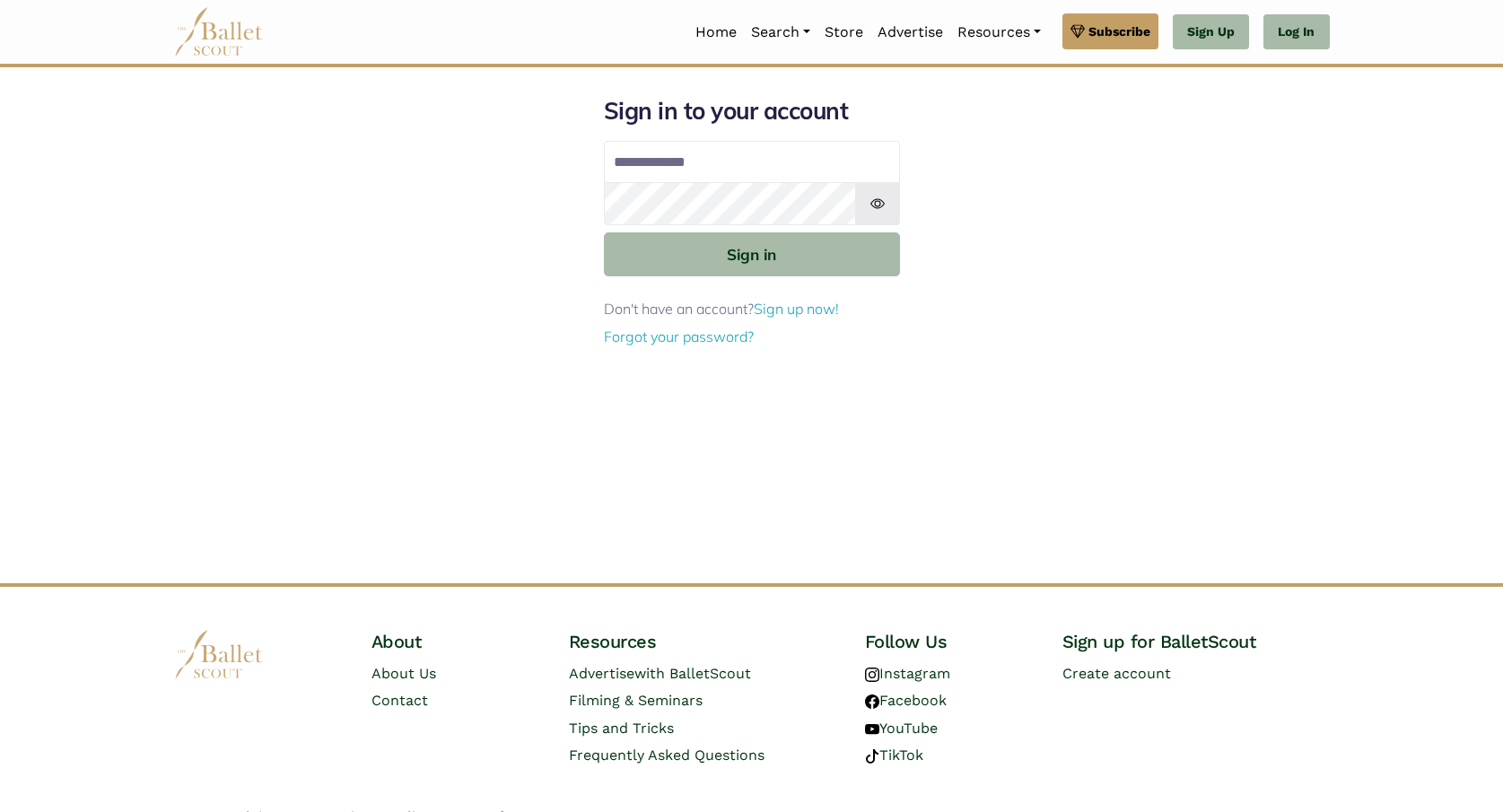  I want to click on a: Subscribe, so click(1111, 31).